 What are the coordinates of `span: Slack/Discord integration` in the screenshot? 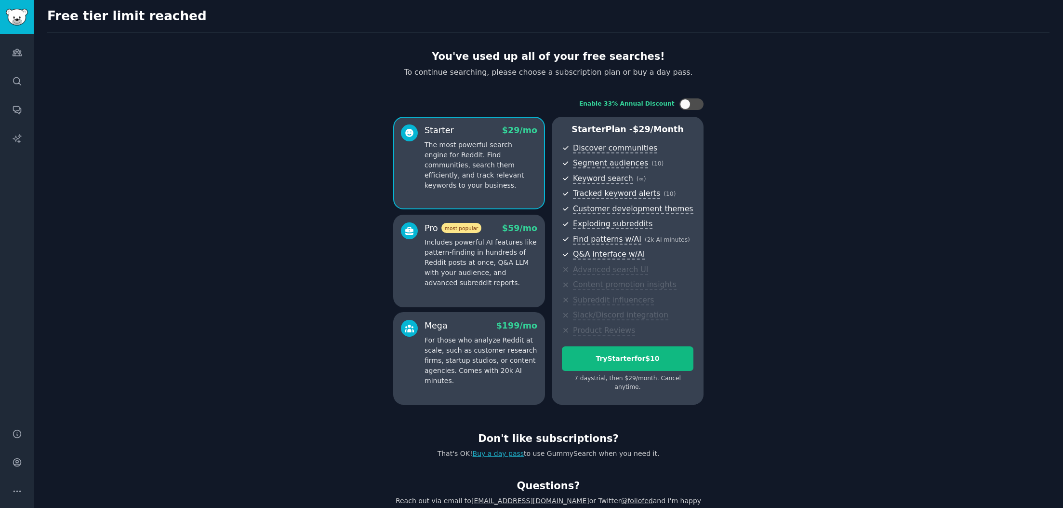 It's located at (621, 315).